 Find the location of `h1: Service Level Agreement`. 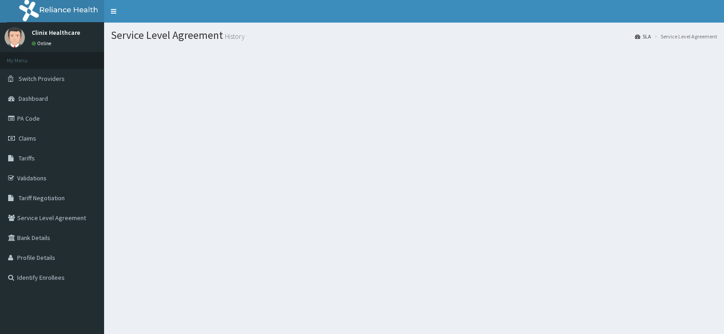

h1: Service Level Agreement is located at coordinates (414, 35).